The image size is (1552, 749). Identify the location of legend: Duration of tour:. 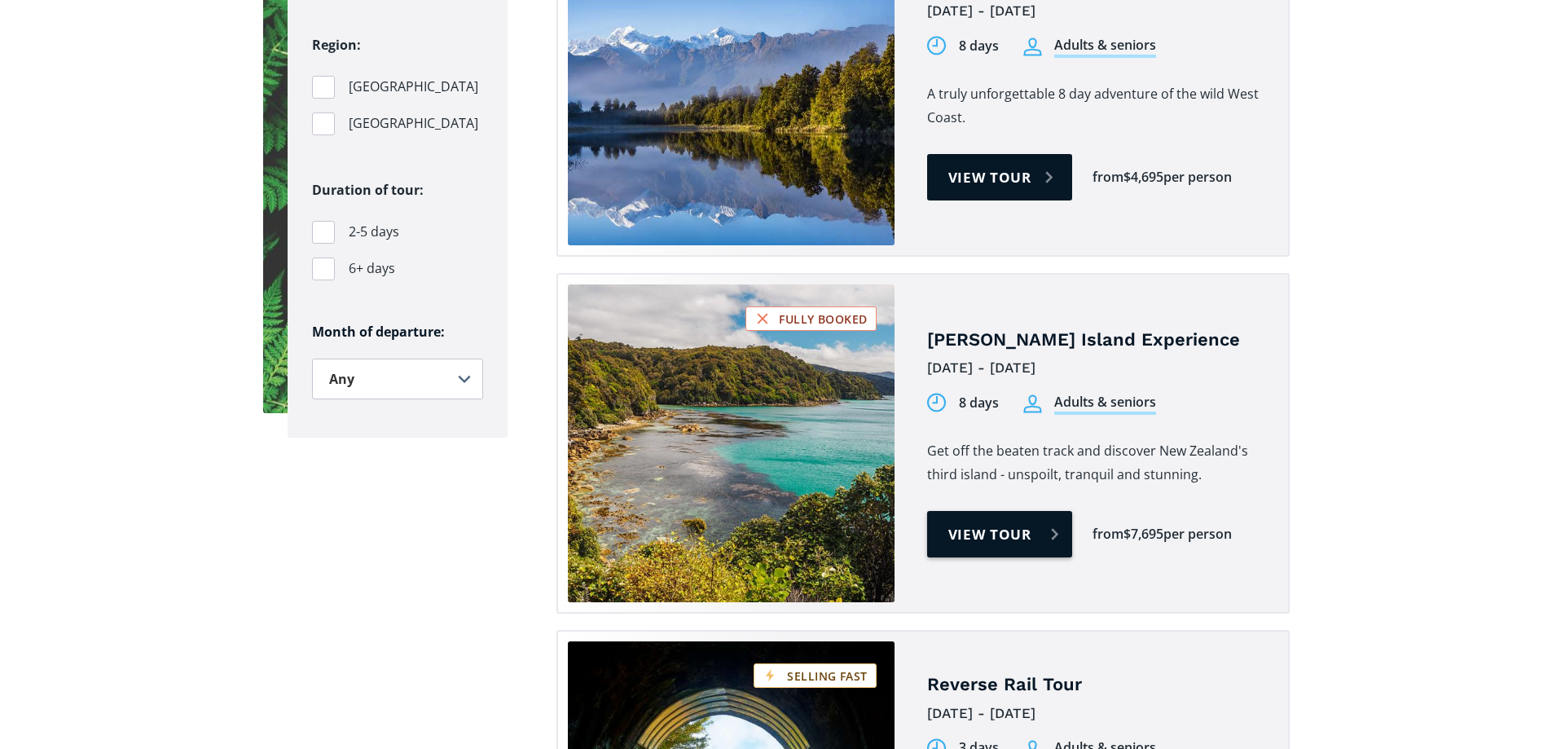
(367, 190).